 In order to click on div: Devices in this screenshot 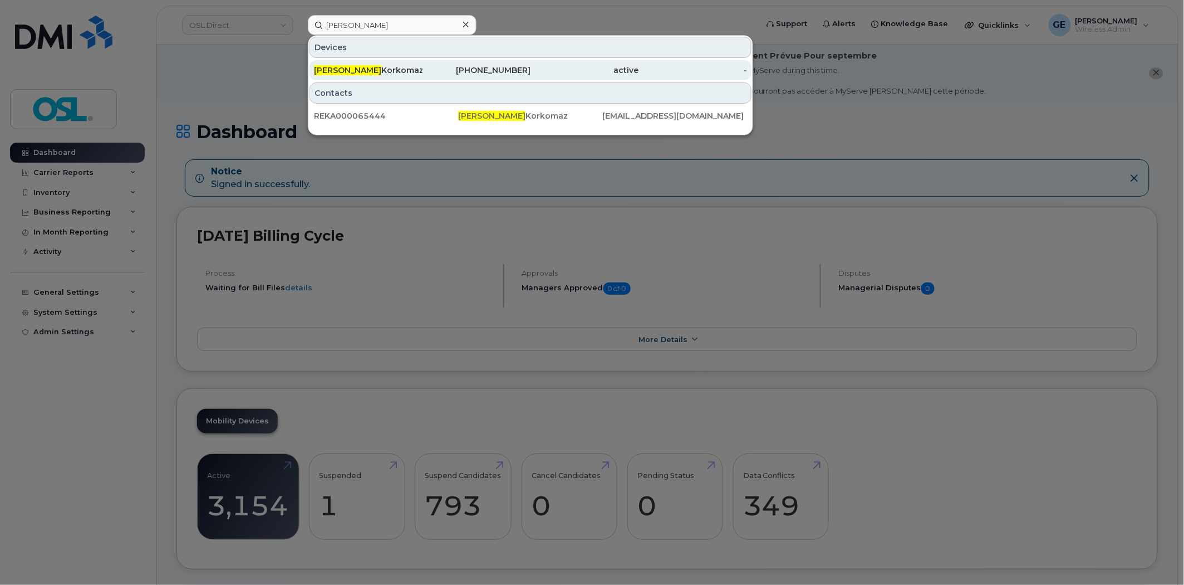, I will do `click(531, 47)`.